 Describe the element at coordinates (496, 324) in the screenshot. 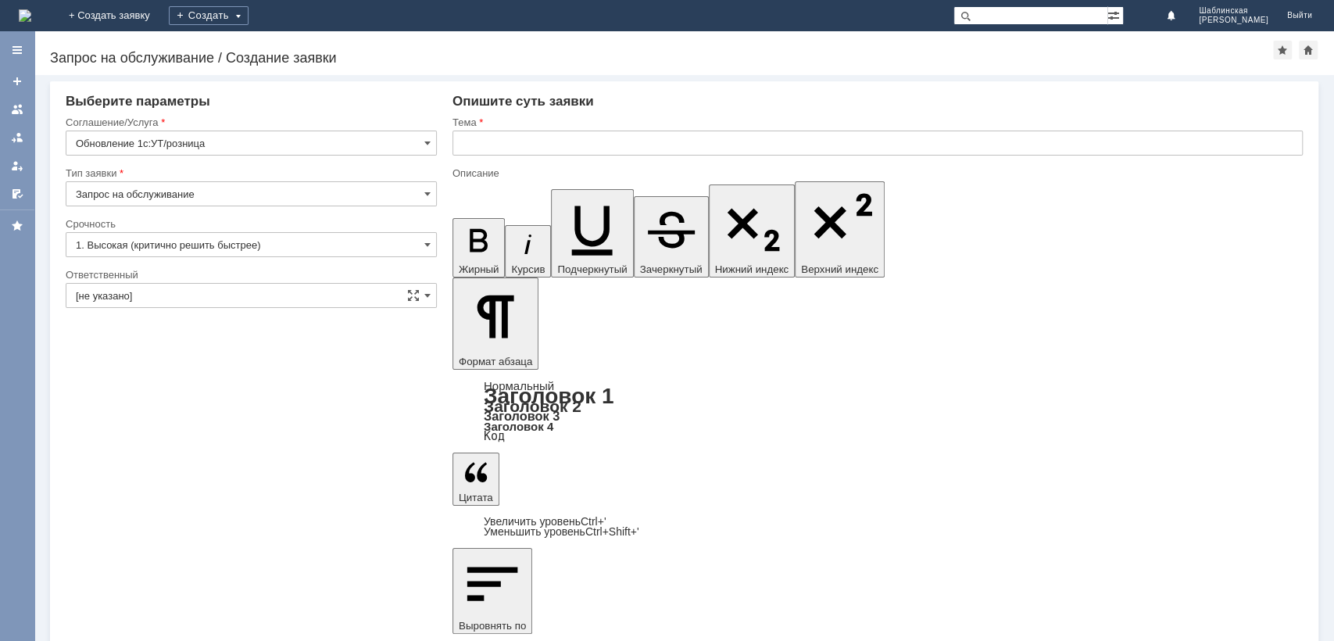

I see `button: Формат абзаца` at that location.